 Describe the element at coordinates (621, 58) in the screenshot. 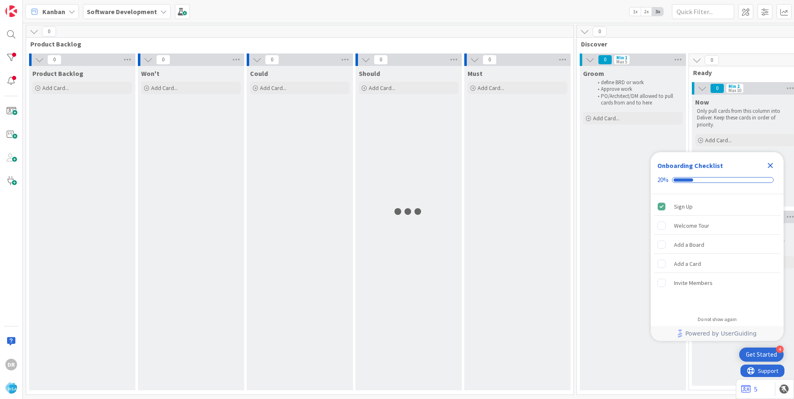

I see `div: Min 1` at that location.